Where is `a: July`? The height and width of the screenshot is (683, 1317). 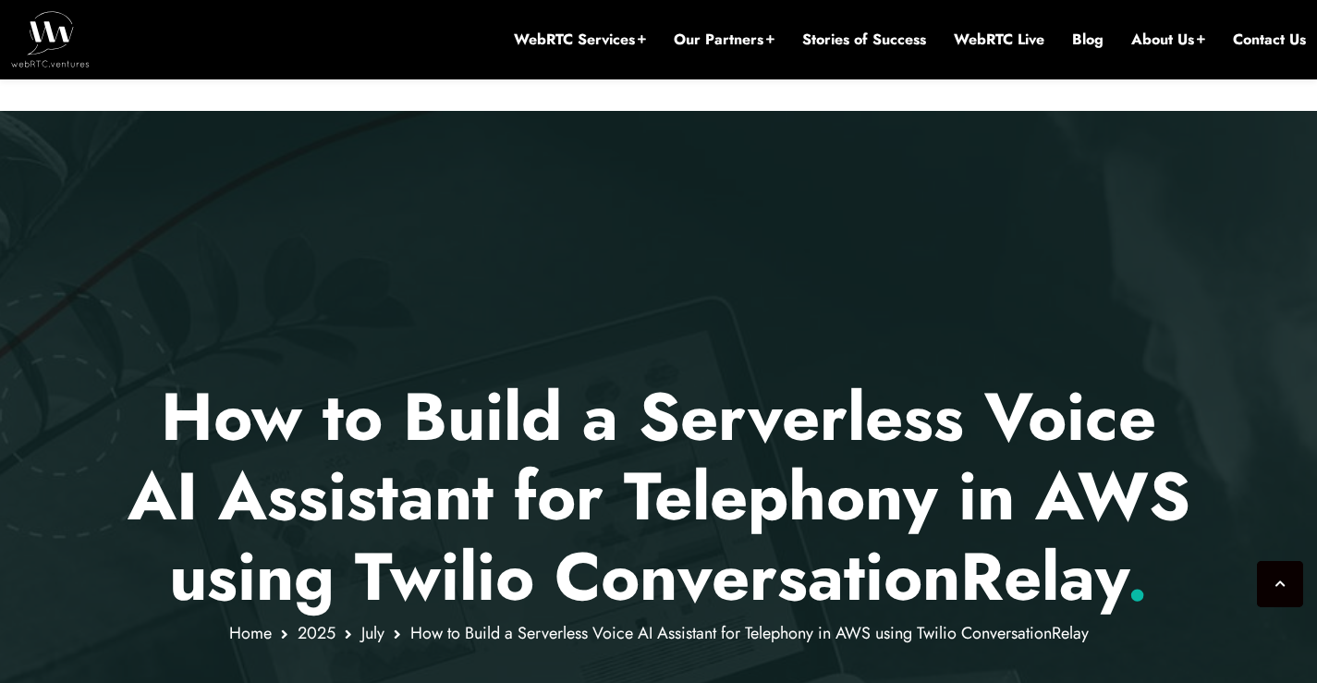 a: July is located at coordinates (372, 633).